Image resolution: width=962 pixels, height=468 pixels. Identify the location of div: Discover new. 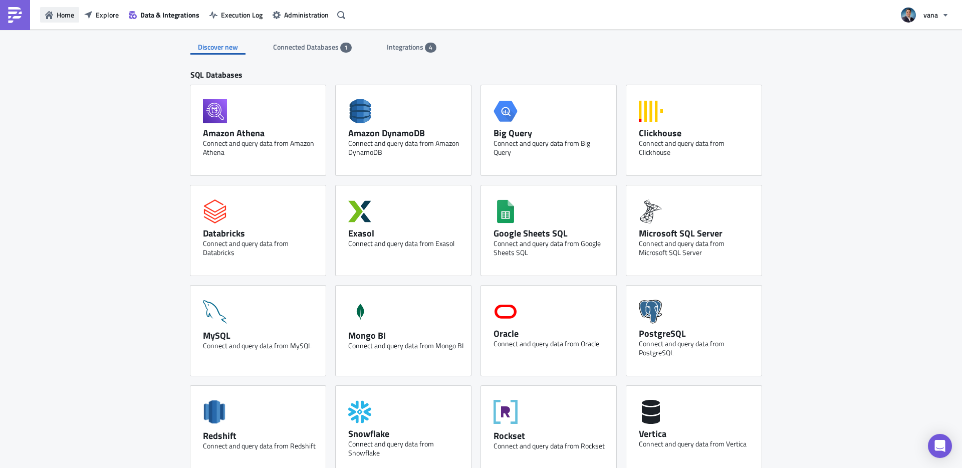
(218, 47).